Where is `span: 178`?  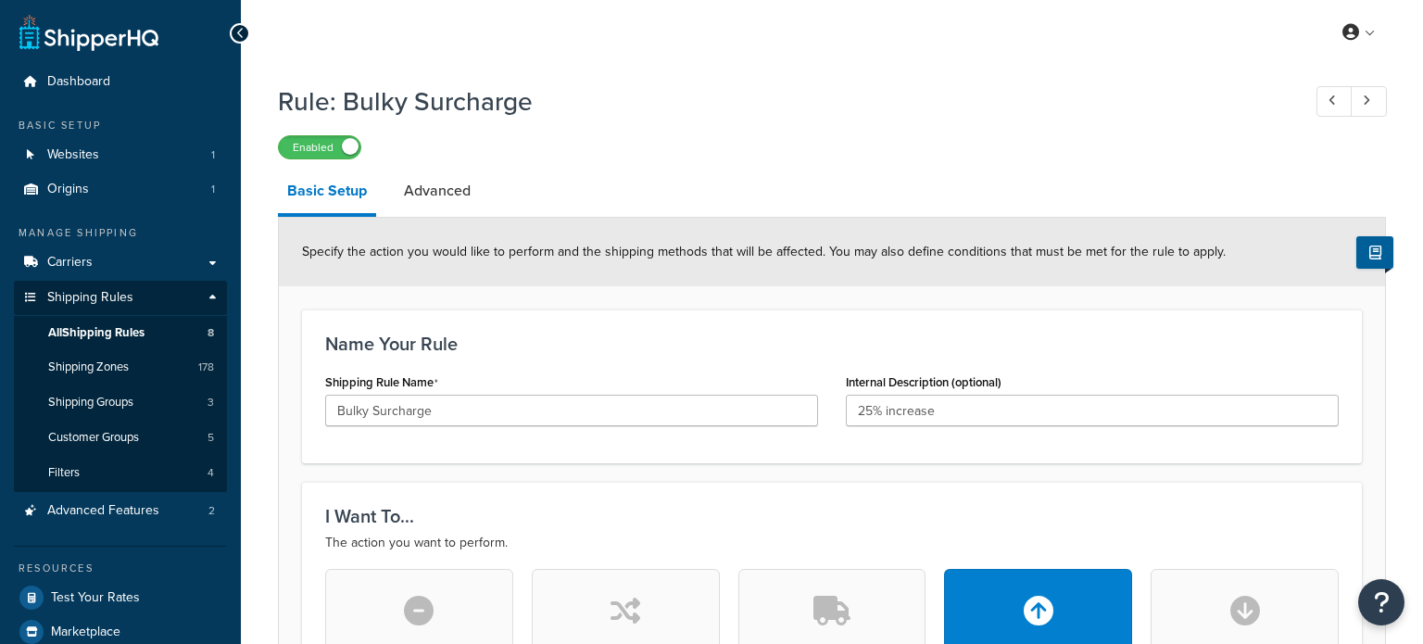 span: 178 is located at coordinates (206, 367).